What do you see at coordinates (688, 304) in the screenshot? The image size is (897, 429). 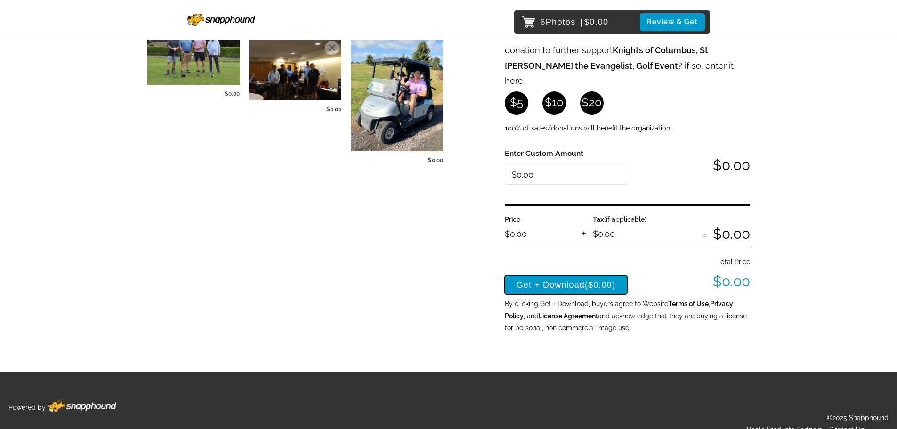 I see `a: Terms of Use` at bounding box center [688, 304].